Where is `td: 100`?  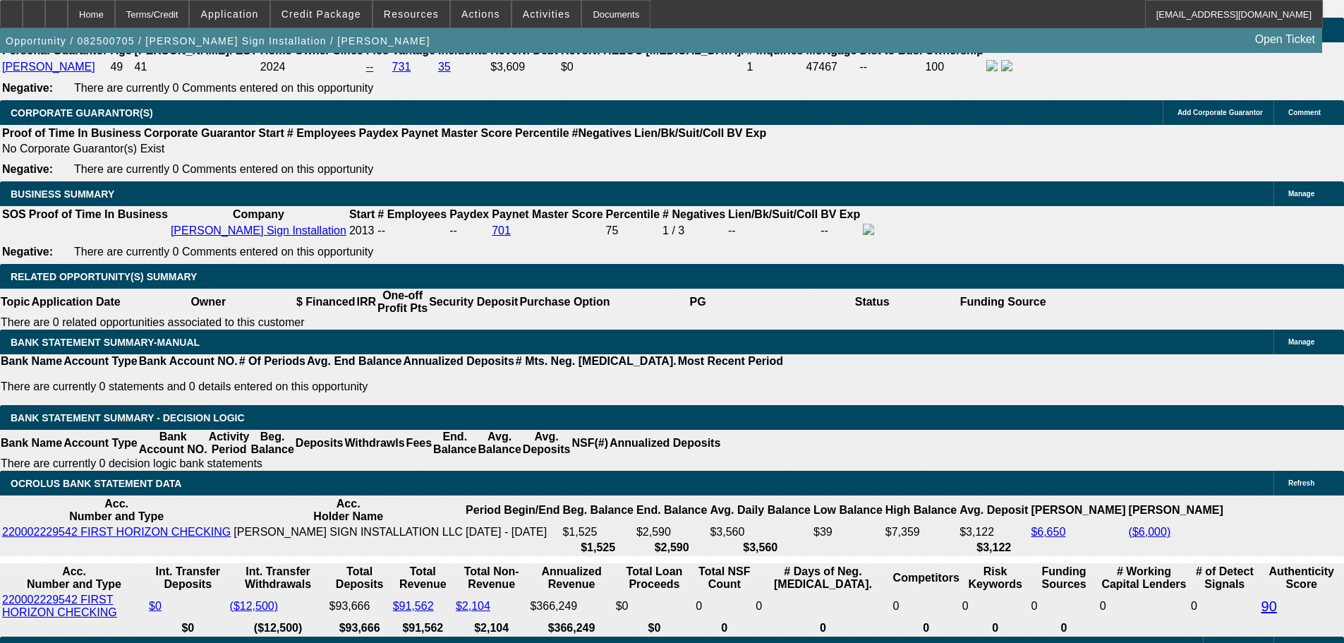 td: 100 is located at coordinates (954, 67).